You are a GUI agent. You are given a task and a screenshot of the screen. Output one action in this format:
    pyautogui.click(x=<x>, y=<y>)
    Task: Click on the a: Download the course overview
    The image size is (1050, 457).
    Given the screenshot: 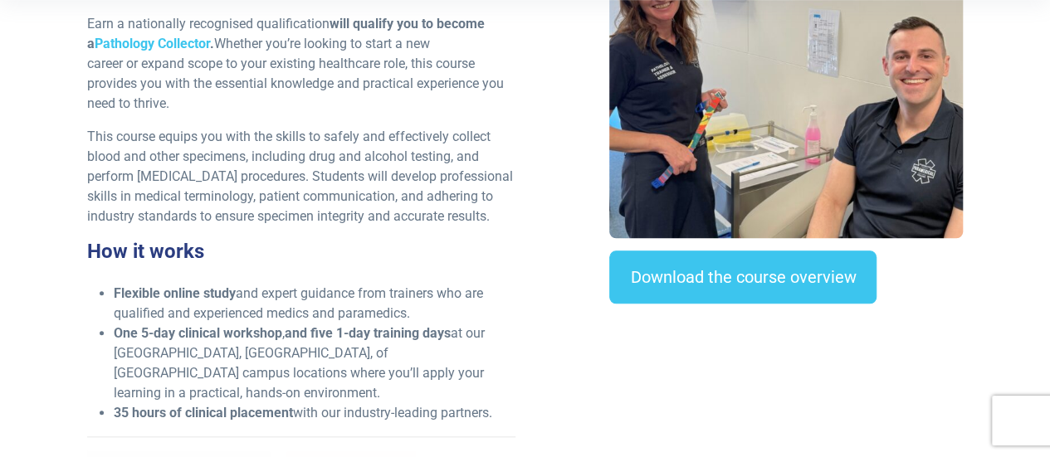 What is the action you would take?
    pyautogui.click(x=743, y=277)
    